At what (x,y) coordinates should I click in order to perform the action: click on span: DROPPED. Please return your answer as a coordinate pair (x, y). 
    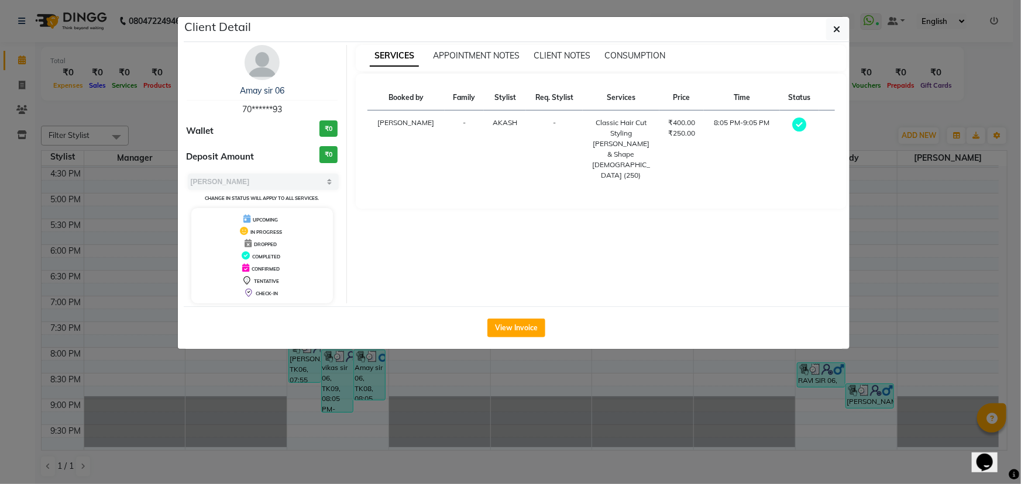
    Looking at the image, I should click on (265, 245).